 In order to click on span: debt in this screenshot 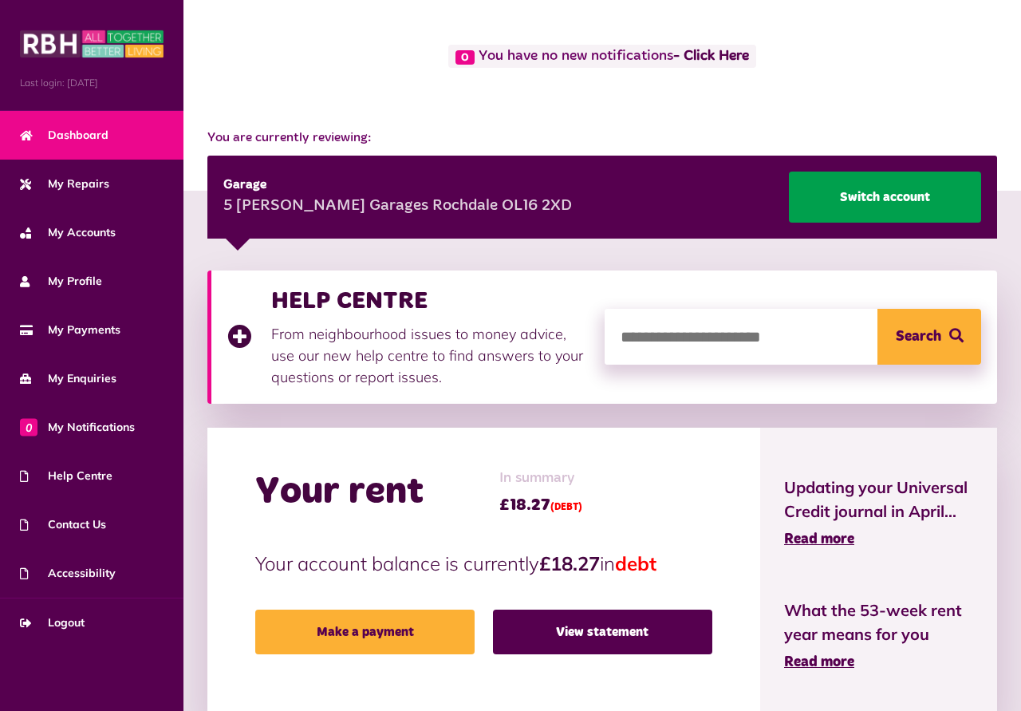, I will do `click(636, 563)`.